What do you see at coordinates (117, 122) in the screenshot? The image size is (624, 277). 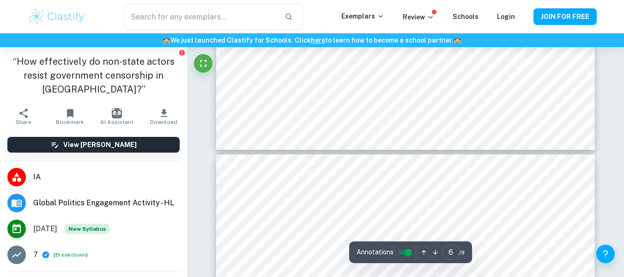 I see `span: AI Assistant` at bounding box center [117, 122].